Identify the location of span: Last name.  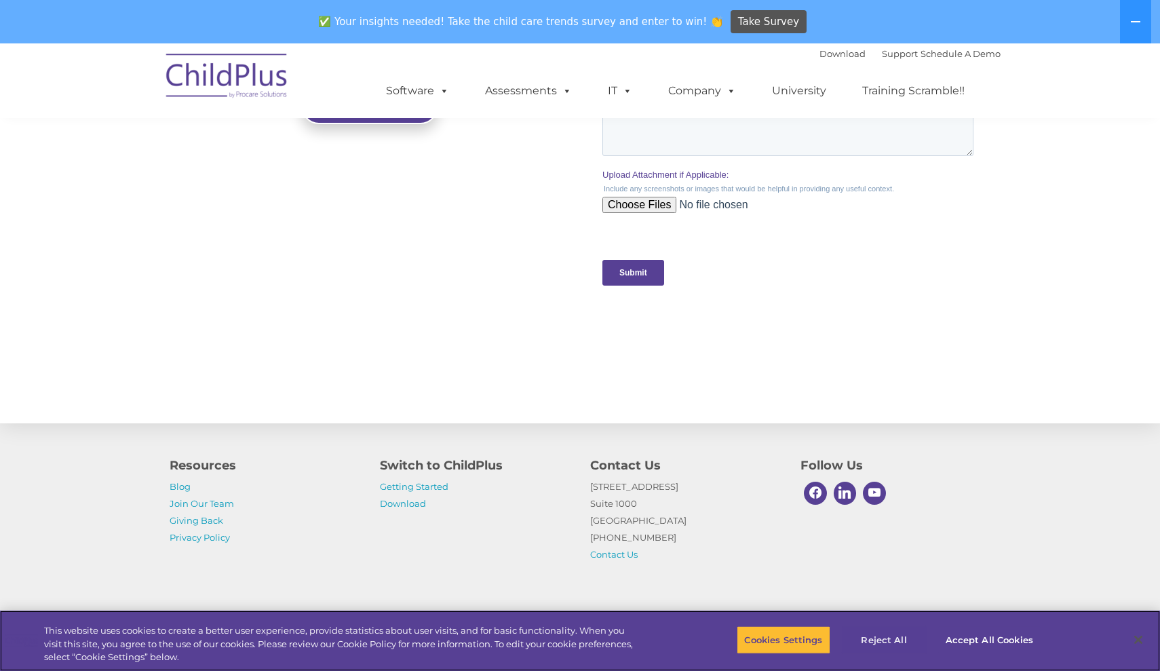
(209, 94).